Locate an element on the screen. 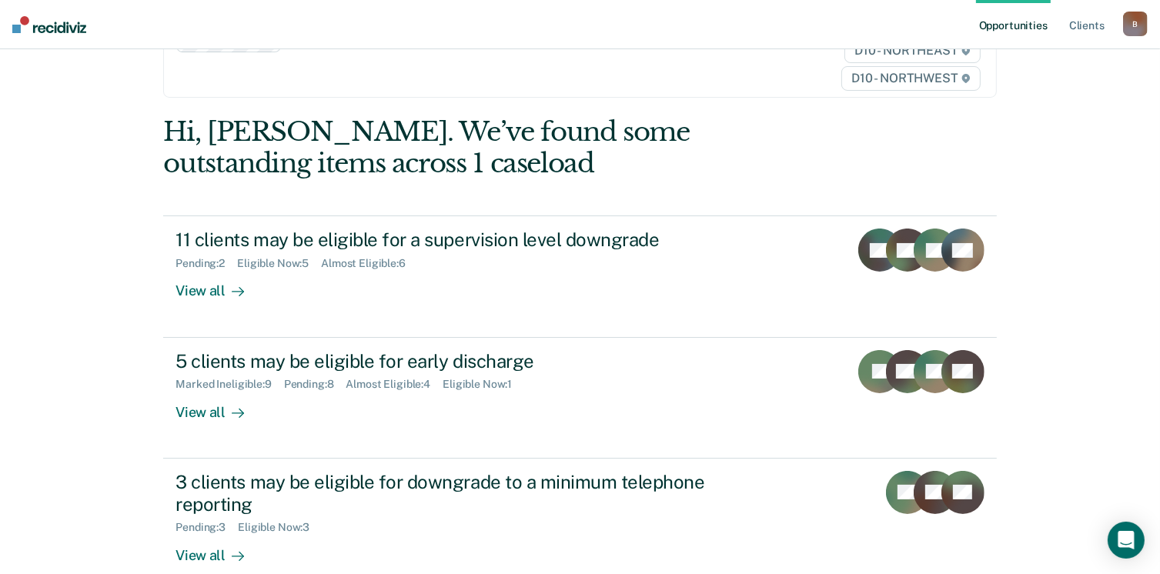  span: D10 - NORTHEAST is located at coordinates (912, 51).